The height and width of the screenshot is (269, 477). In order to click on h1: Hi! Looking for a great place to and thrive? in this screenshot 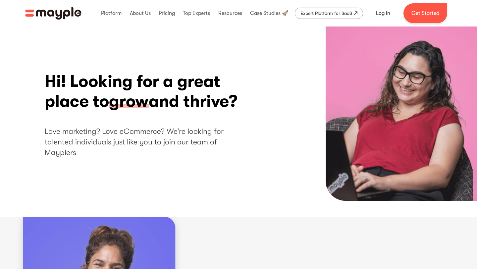, I will do `click(143, 91)`.